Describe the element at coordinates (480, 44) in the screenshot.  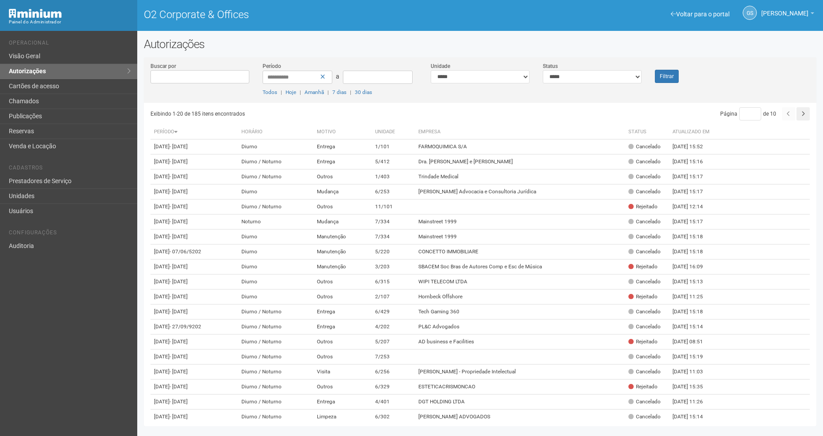
I see `h2: Autorizações` at that location.